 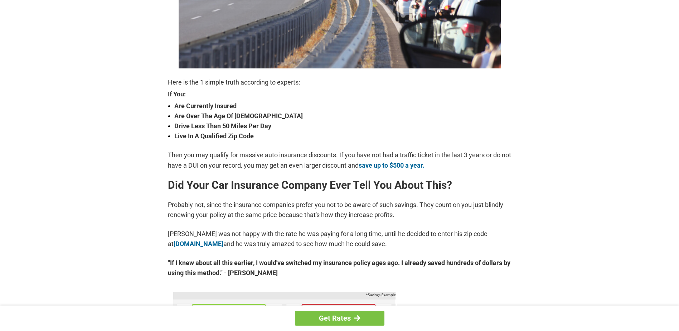 What do you see at coordinates (392, 165) in the screenshot?
I see `a: save up to $500 a year.` at bounding box center [392, 165].